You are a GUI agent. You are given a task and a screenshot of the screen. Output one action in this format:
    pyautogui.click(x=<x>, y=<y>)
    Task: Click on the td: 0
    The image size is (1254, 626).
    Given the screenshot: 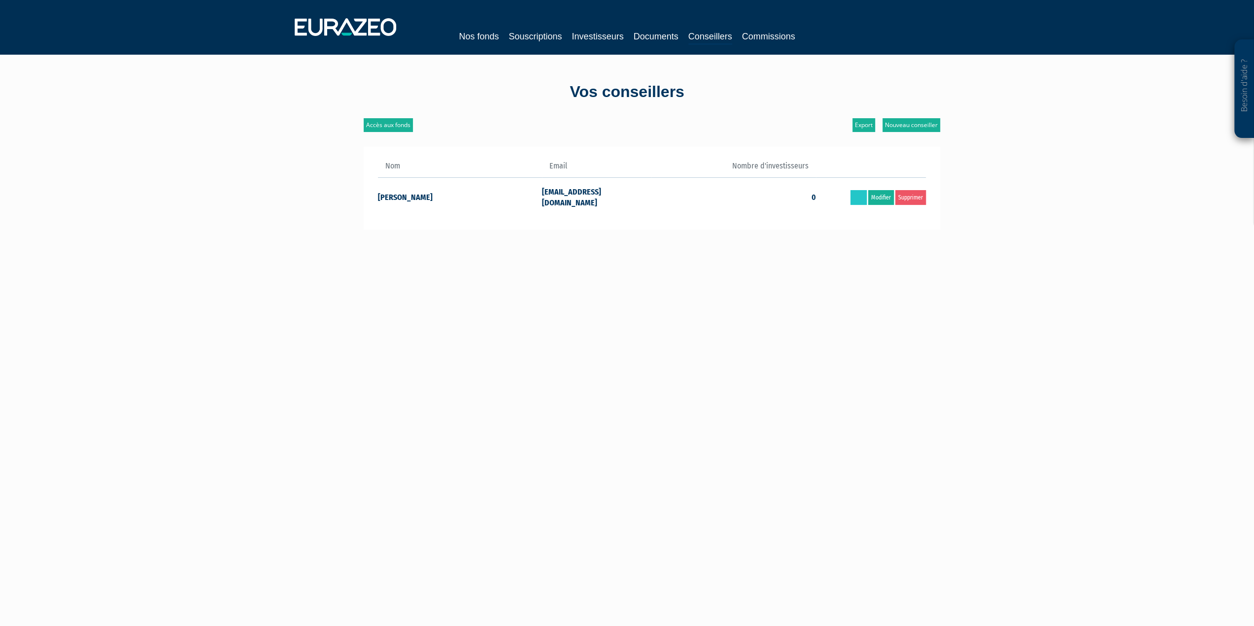 What is the action you would take?
    pyautogui.click(x=734, y=197)
    